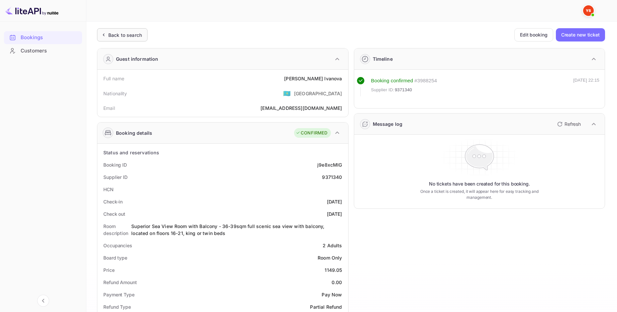  I want to click on div: Full name, so click(114, 78).